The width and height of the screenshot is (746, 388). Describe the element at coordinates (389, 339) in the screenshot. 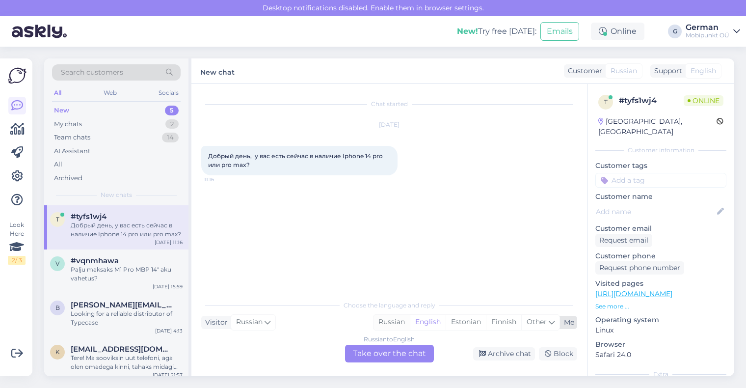

I see `div: Russian to English` at that location.